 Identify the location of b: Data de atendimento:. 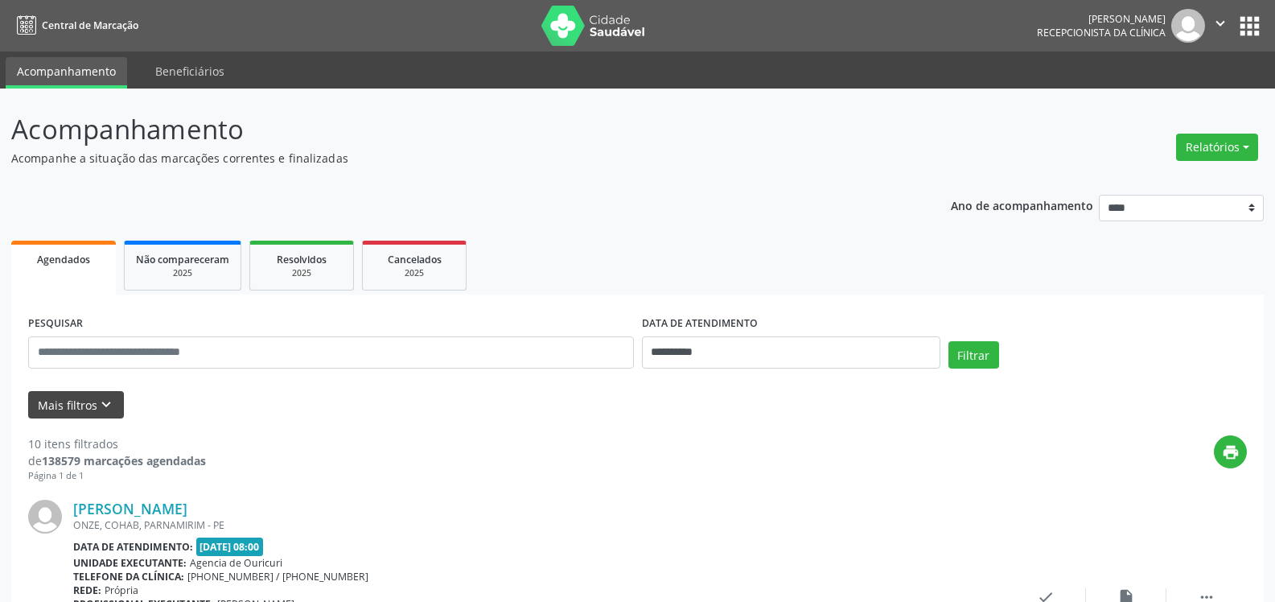
(133, 546).